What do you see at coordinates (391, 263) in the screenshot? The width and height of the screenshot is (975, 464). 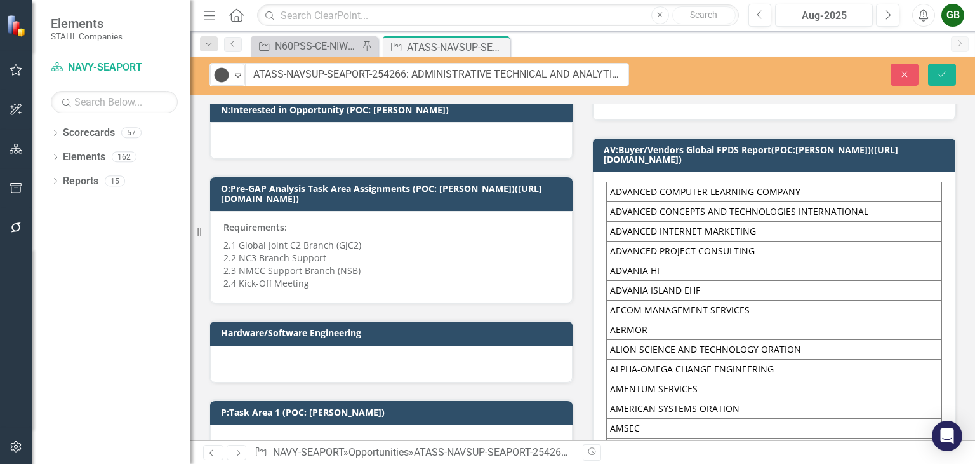 I see `p: 2.1 Global Joint C2 Branch (GJC2) 2.2 NC3 Branch Support 2.3 NMCC Support Branch (NSB) 2.4 Kick-O...` at bounding box center [391, 263].